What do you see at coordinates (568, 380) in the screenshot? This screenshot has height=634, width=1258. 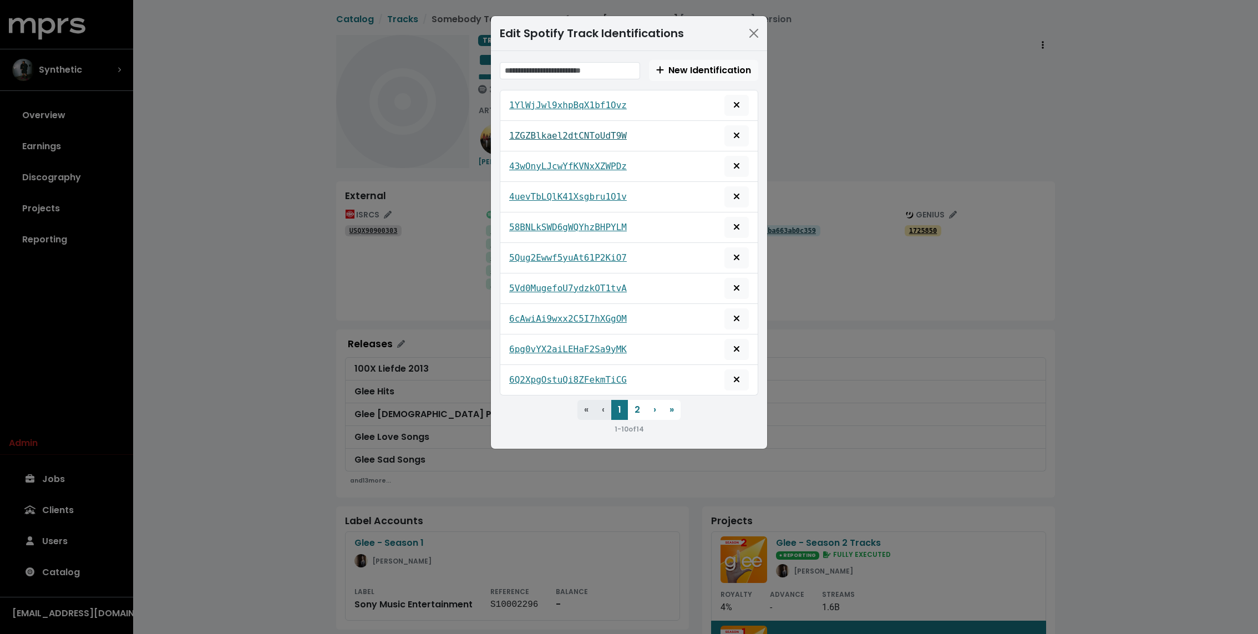 I see `a: 6Q2XpgOstuQi8ZFekmTiCG` at bounding box center [568, 380].